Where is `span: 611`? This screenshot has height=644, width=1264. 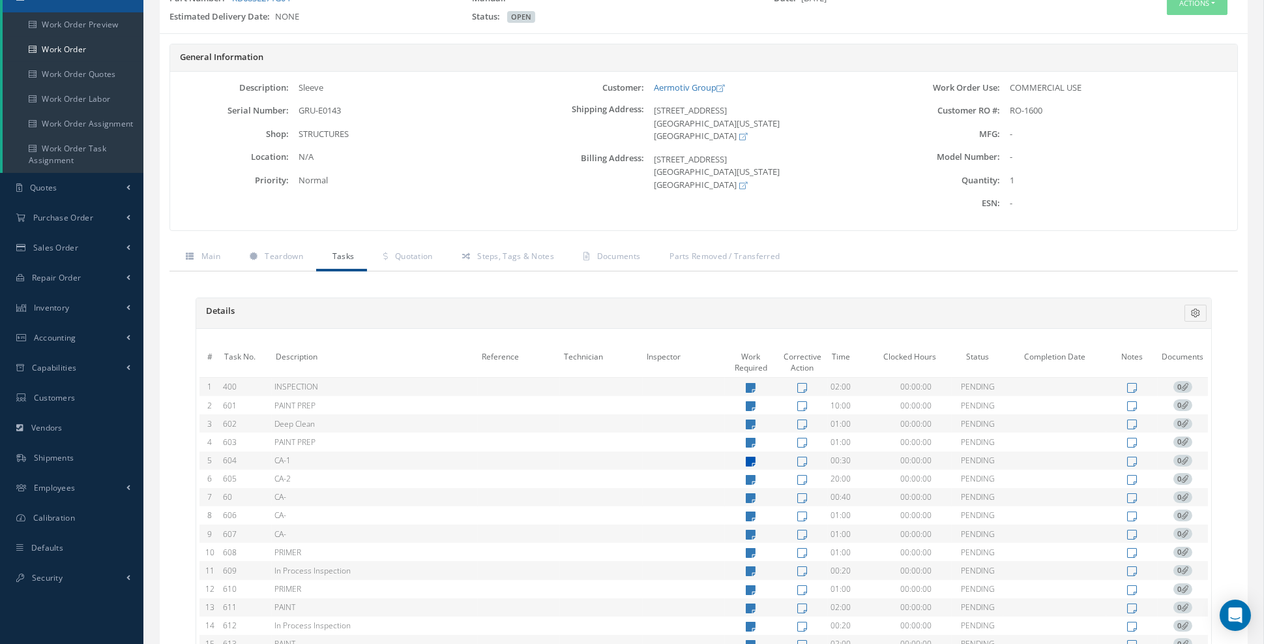 span: 611 is located at coordinates (230, 606).